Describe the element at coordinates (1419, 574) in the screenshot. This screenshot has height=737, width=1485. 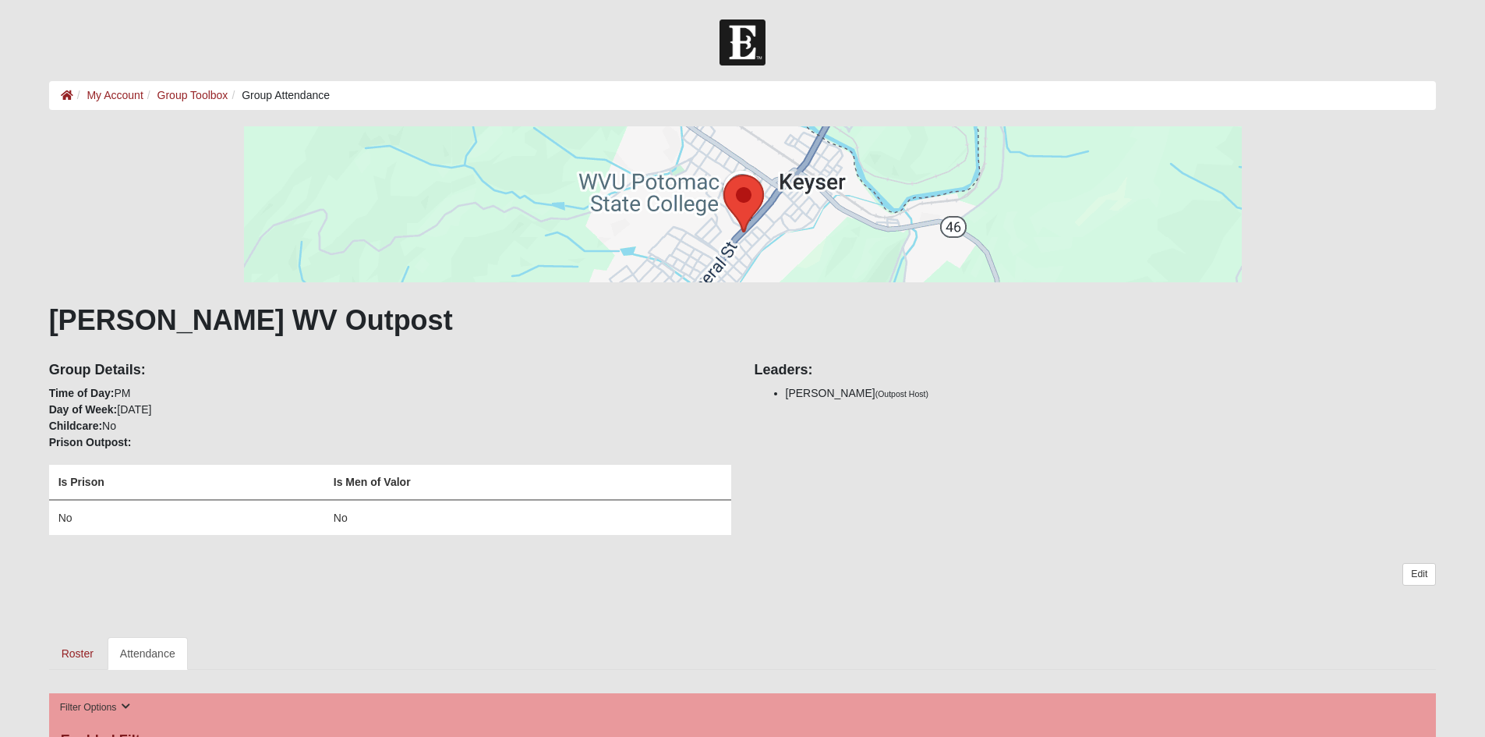
I see `a: Edit` at that location.